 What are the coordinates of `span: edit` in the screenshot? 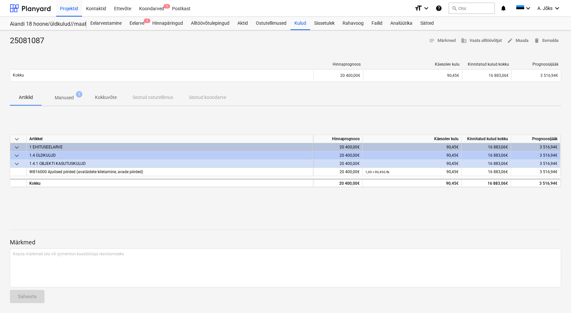 It's located at (510, 41).